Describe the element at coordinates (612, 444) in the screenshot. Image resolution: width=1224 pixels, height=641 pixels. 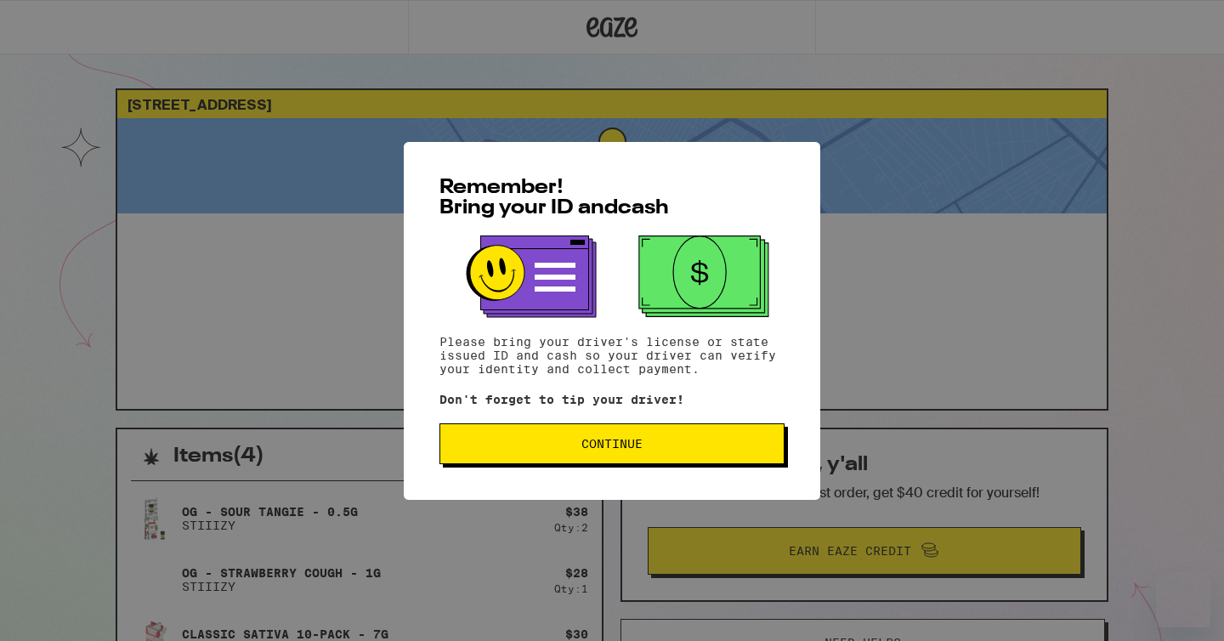
I see `button: Continue` at that location.